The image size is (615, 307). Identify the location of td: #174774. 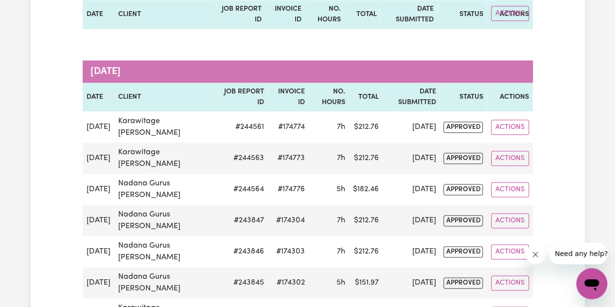
(288, 127).